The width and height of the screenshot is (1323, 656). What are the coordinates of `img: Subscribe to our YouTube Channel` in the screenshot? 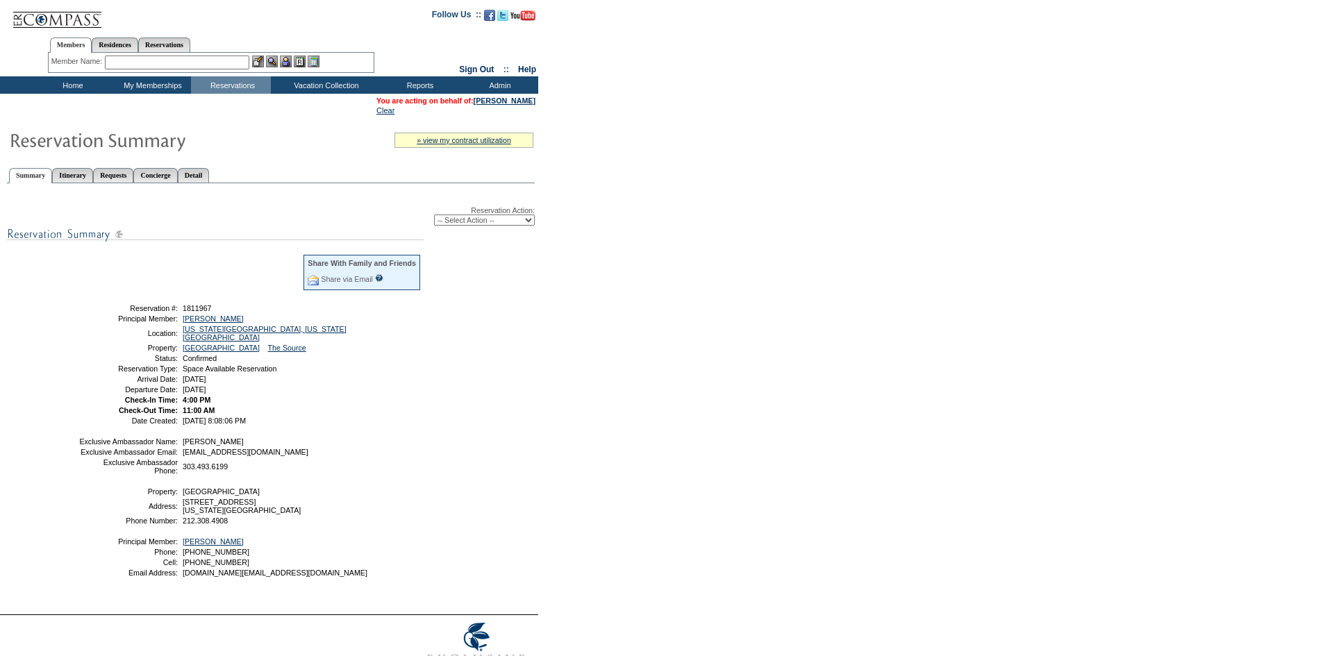 It's located at (523, 15).